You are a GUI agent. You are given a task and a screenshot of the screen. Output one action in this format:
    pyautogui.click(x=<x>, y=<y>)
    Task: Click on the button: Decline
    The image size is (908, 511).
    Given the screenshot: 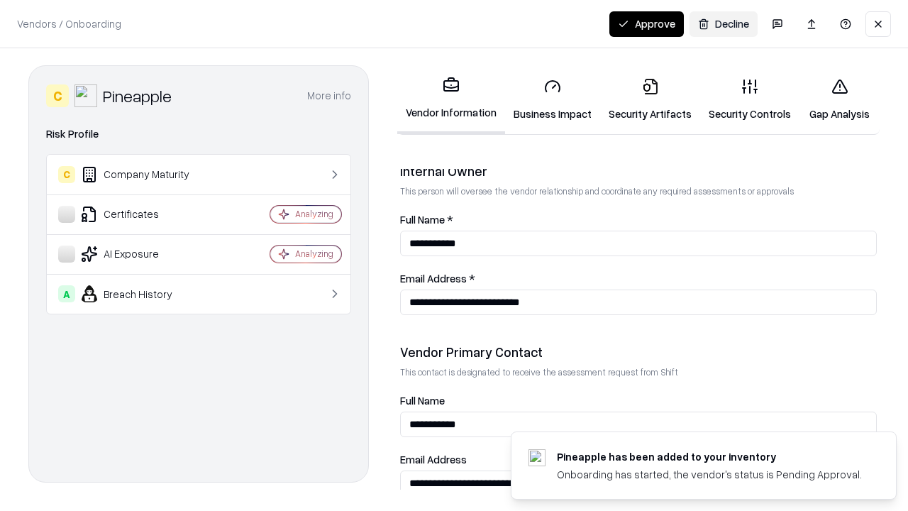 What is the action you would take?
    pyautogui.click(x=724, y=24)
    